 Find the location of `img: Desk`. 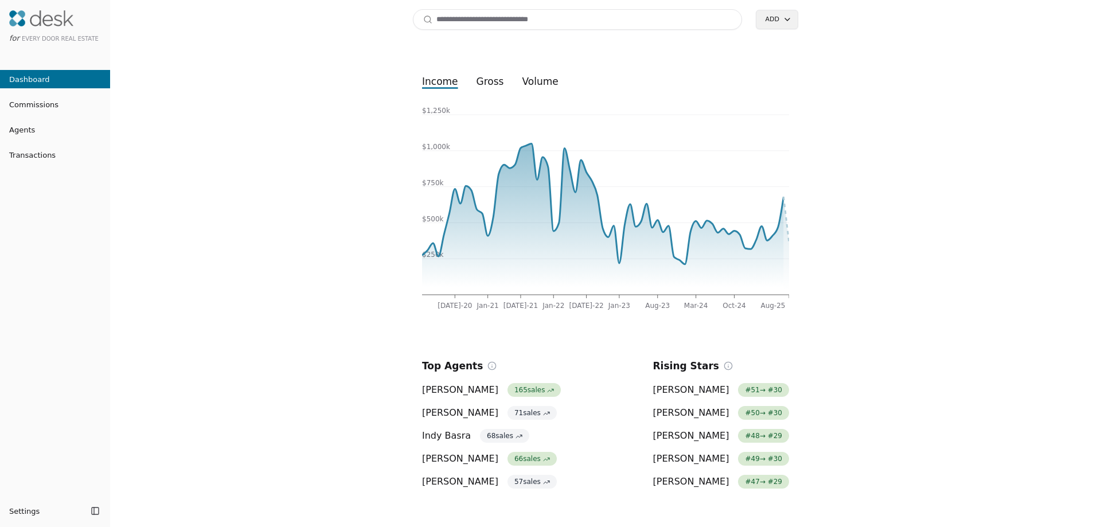

img: Desk is located at coordinates (41, 18).